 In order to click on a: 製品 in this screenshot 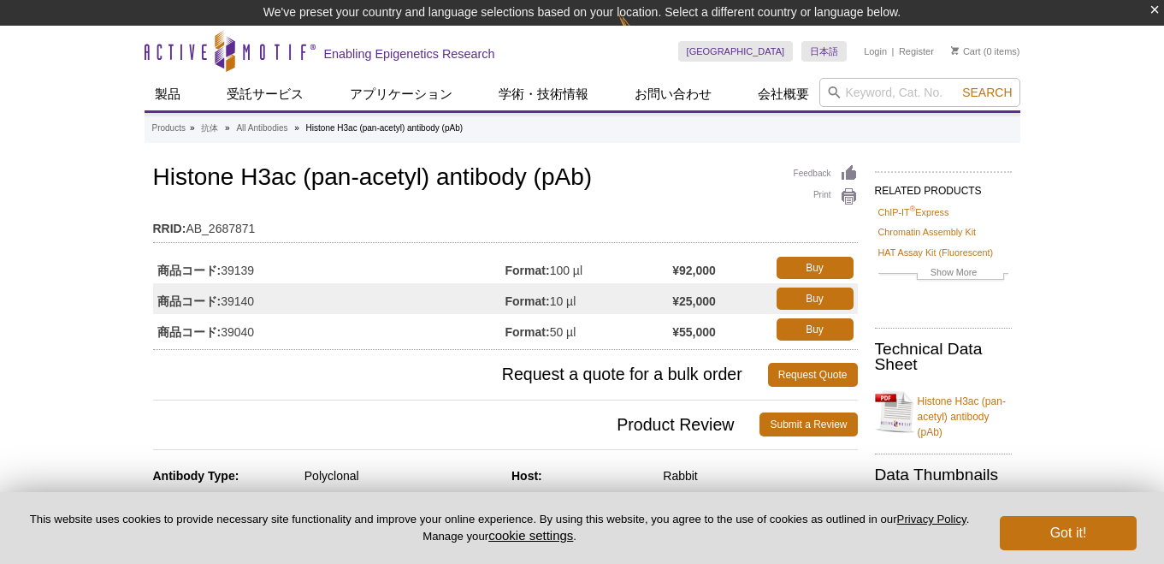, I will do `click(168, 94)`.